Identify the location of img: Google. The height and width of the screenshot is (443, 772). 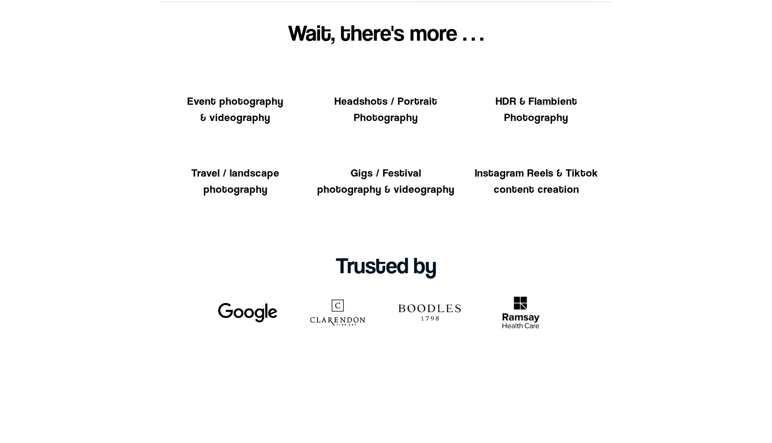
(247, 312).